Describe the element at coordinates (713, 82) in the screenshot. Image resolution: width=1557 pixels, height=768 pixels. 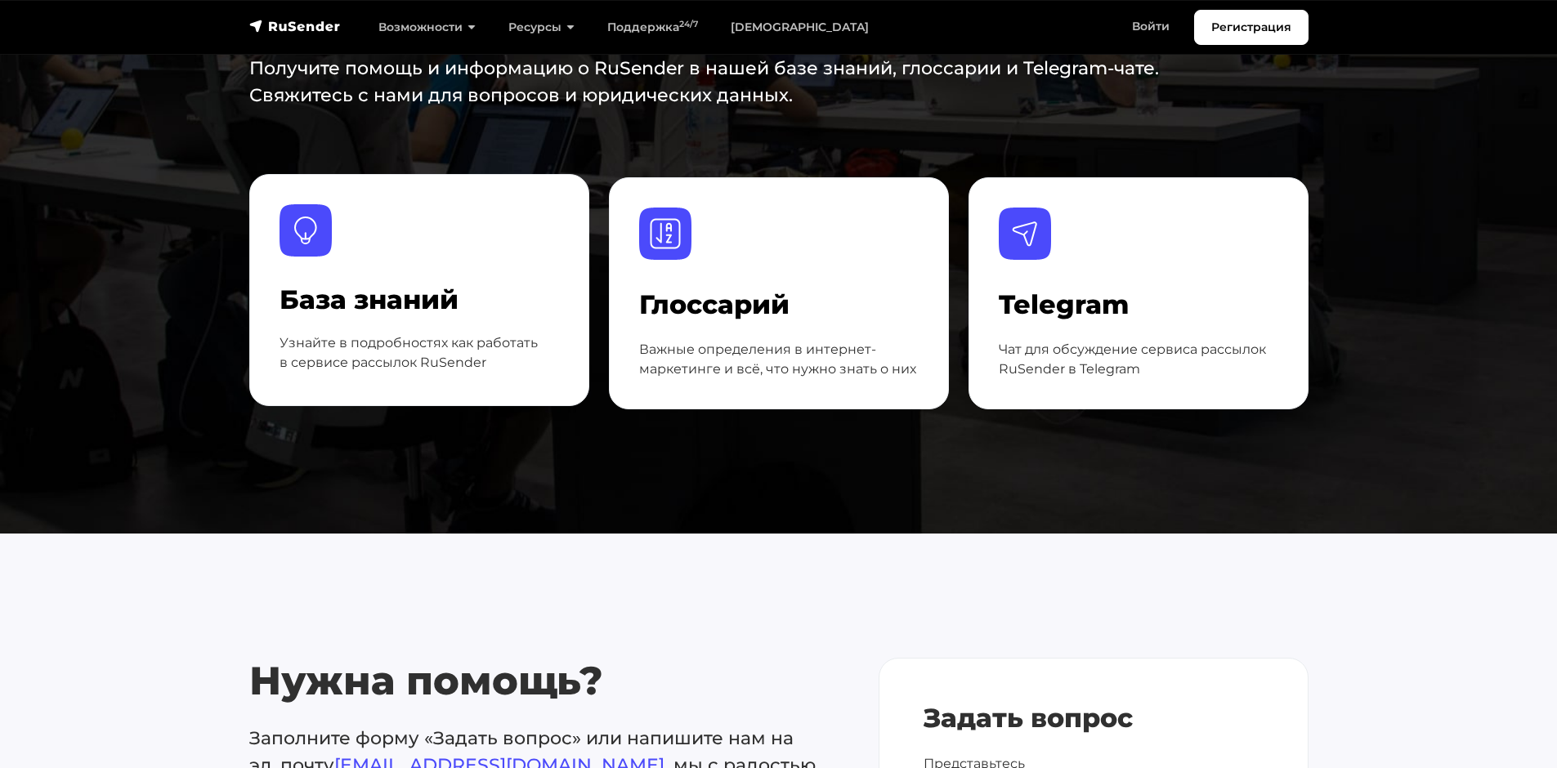
I see `p: Получите помощь и информацию о RuSender в нашей базе знаний, глоссарии и Telegram-чате. Свяжитесь...` at that location.